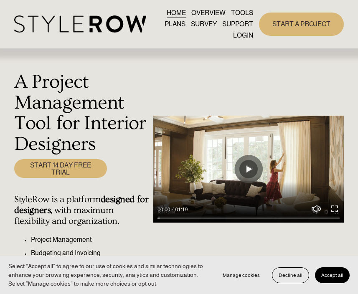  What do you see at coordinates (291, 276) in the screenshot?
I see `button: Decline all` at bounding box center [291, 276].